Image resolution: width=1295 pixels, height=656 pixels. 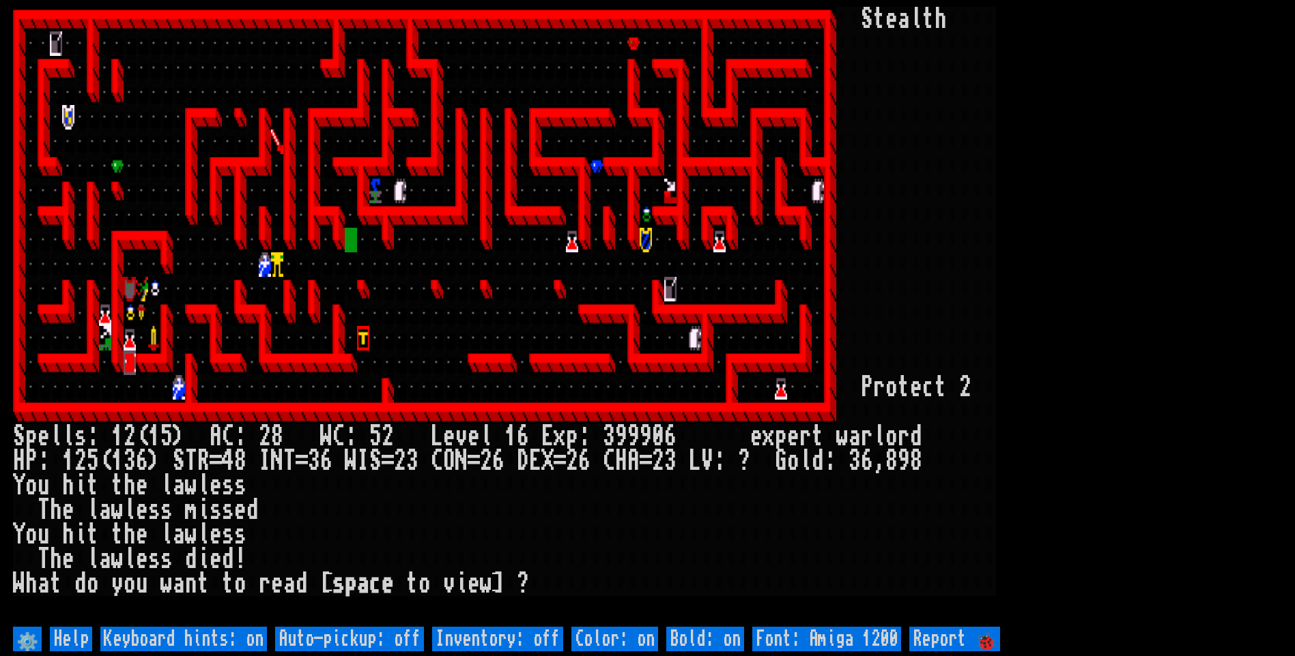 What do you see at coordinates (203, 461) in the screenshot?
I see `div: R` at bounding box center [203, 461].